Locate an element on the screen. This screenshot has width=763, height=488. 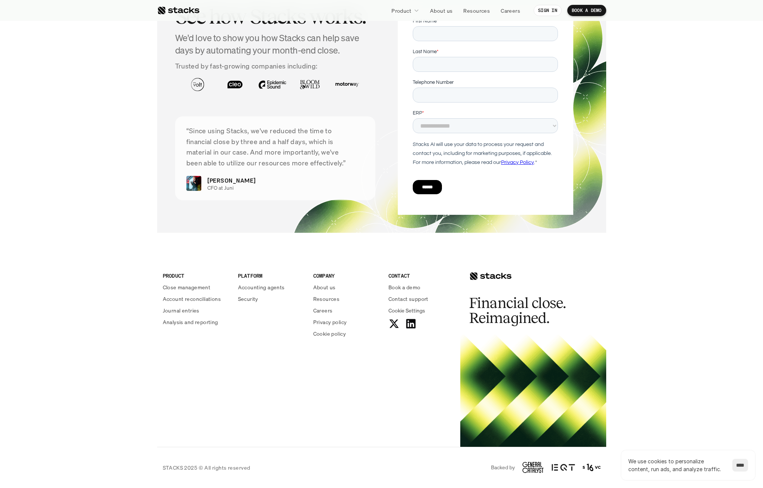
a: Contact support is located at coordinates (421, 299).